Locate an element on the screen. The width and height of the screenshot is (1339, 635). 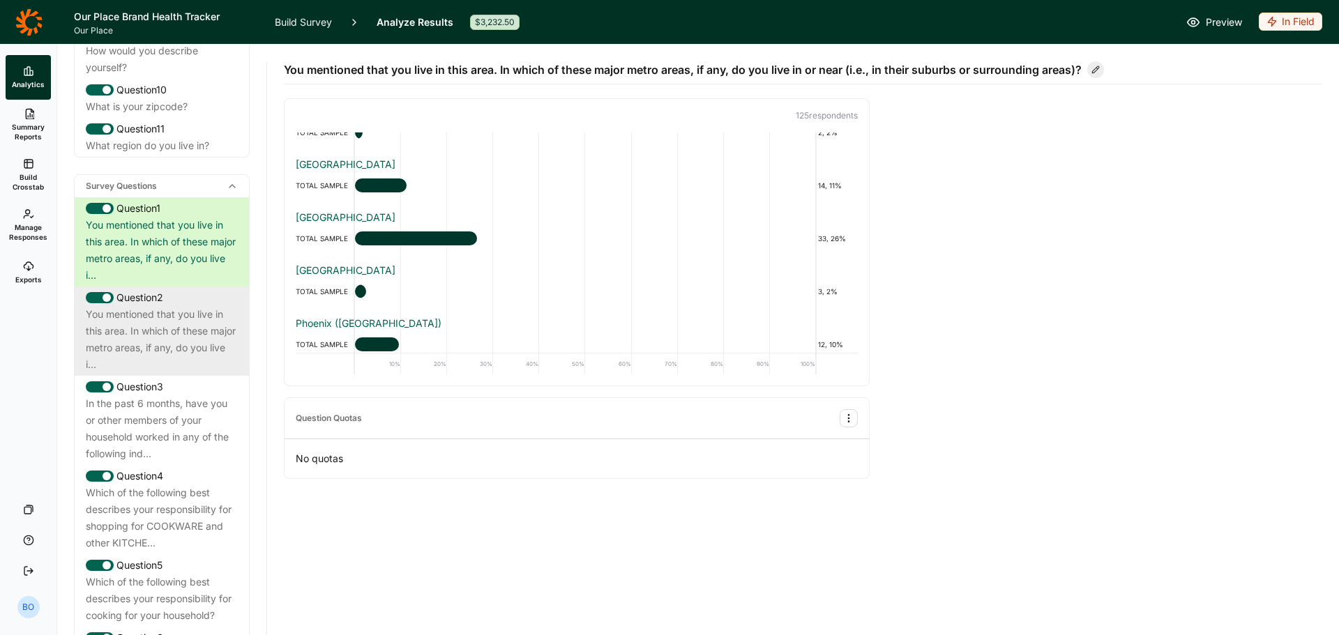
div: Question Quotas is located at coordinates (328, 418).